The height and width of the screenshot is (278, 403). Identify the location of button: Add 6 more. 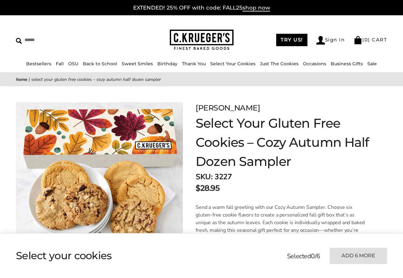
(359, 256).